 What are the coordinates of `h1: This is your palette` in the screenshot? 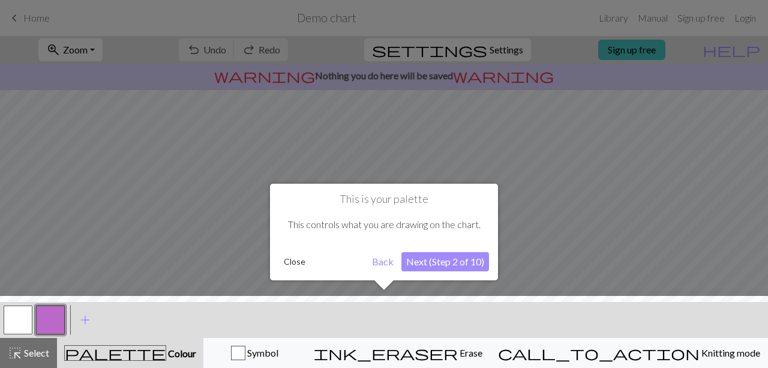 It's located at (384, 199).